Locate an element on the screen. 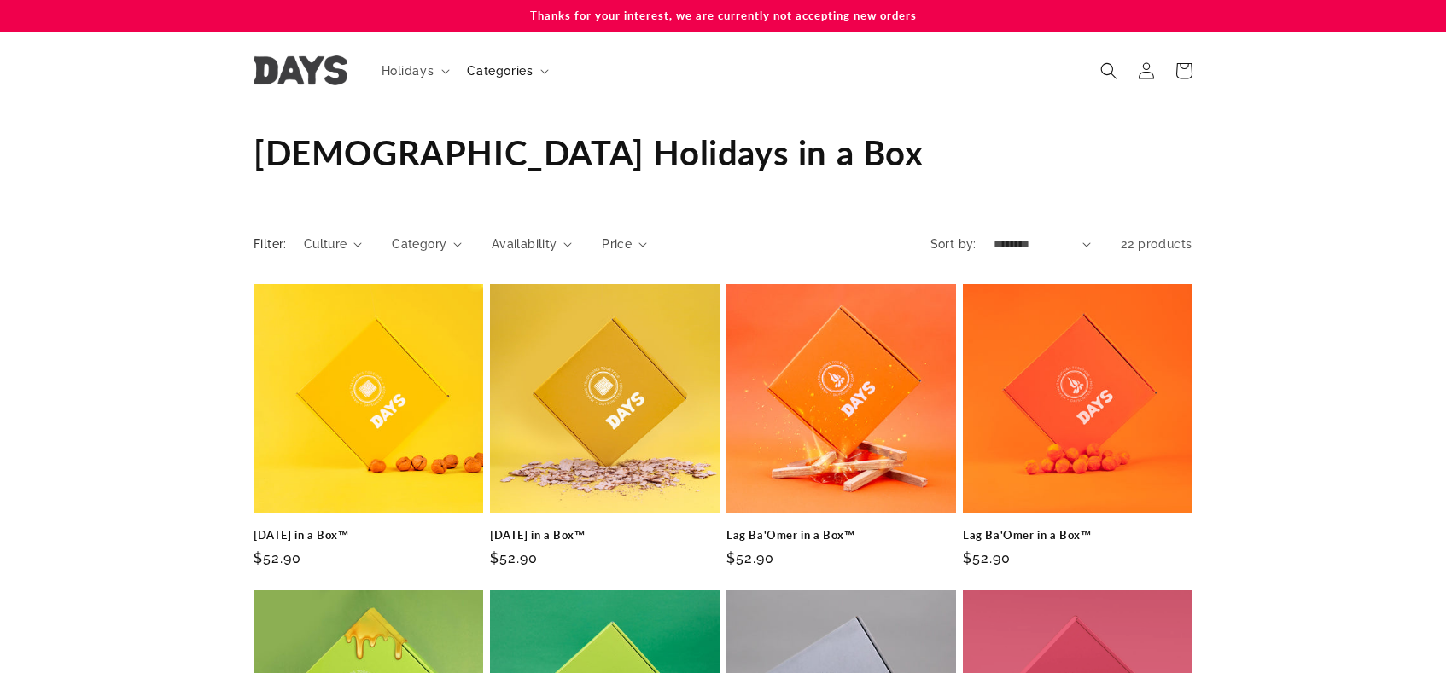 Image resolution: width=1446 pixels, height=673 pixels. span: Categories is located at coordinates (499, 71).